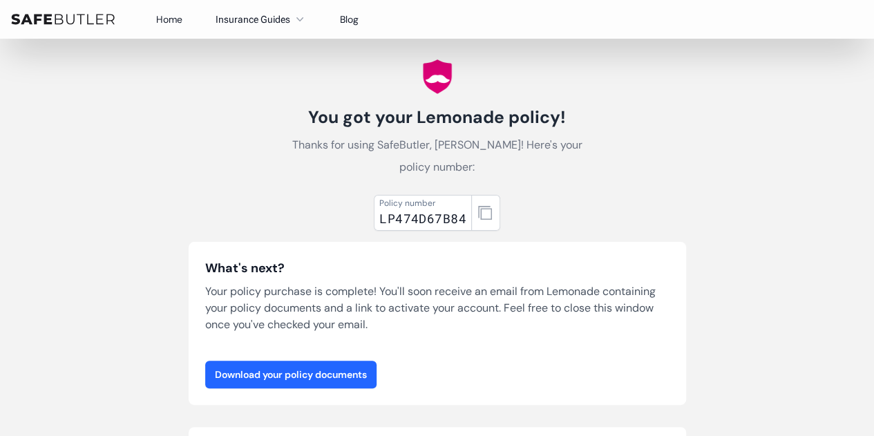 The image size is (874, 436). Describe the element at coordinates (437, 308) in the screenshot. I see `p: Your policy purchase is complete! You'll soon receive an email from Lemonade containing your poli...` at that location.